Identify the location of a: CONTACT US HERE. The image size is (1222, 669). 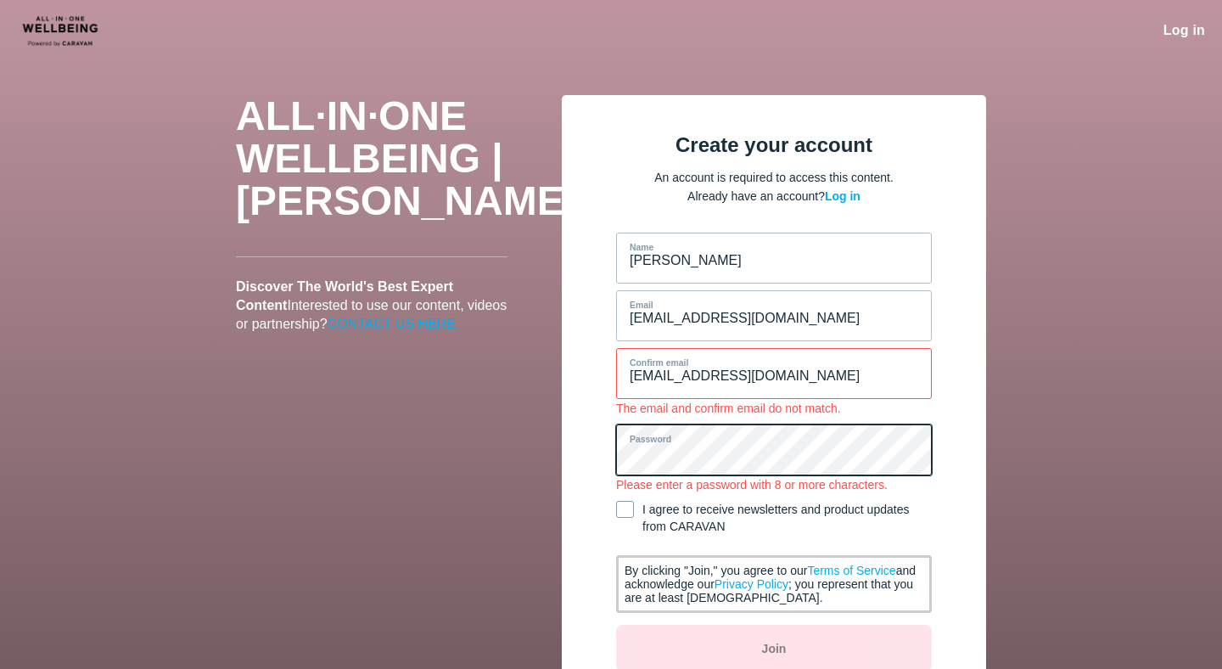
(391, 323).